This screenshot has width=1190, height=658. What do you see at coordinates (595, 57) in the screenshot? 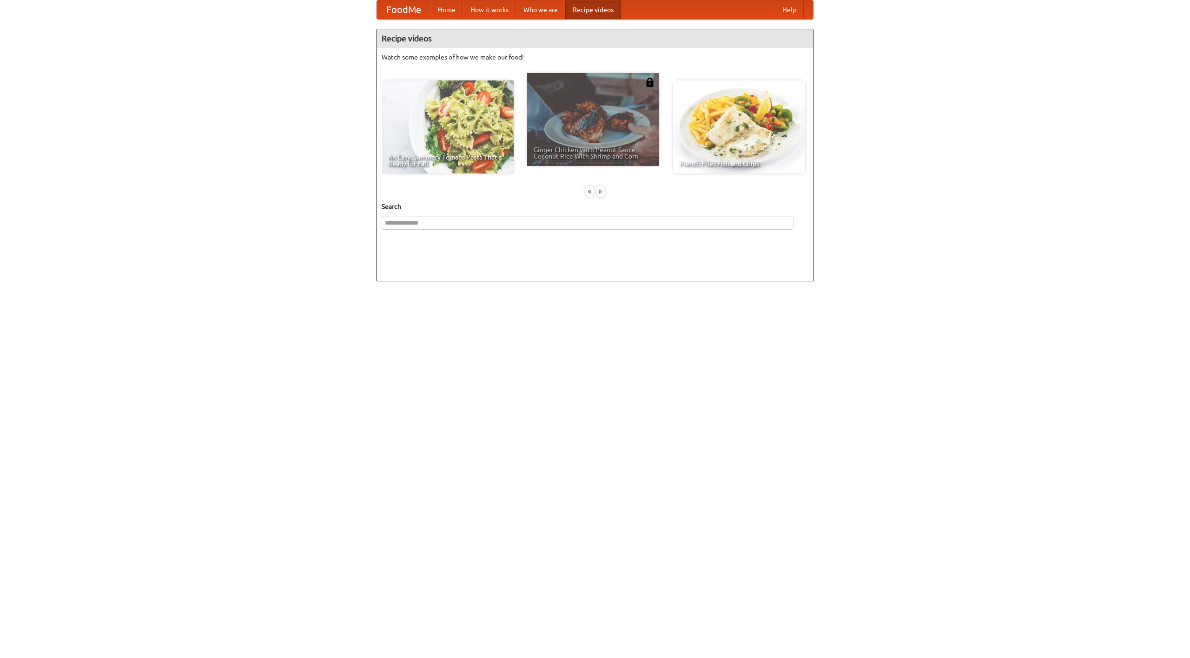
I see `p: Watch some examples of how we make our food!` at bounding box center [595, 57].